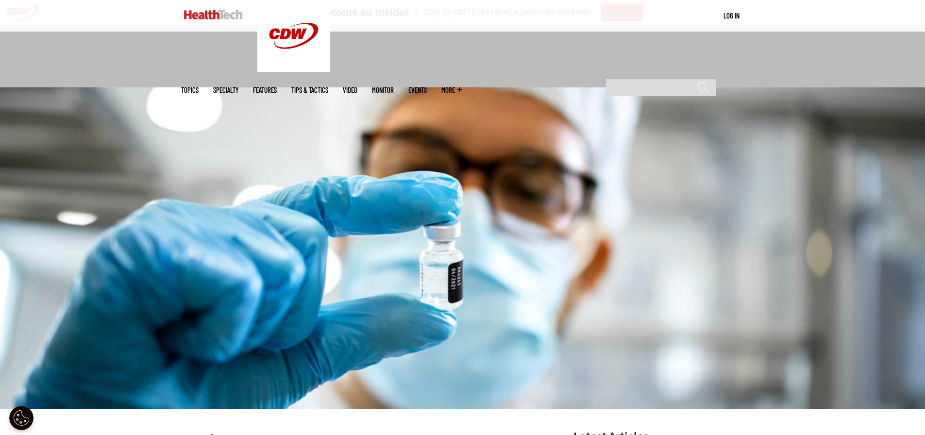  What do you see at coordinates (418, 90) in the screenshot?
I see `a: Events` at bounding box center [418, 90].